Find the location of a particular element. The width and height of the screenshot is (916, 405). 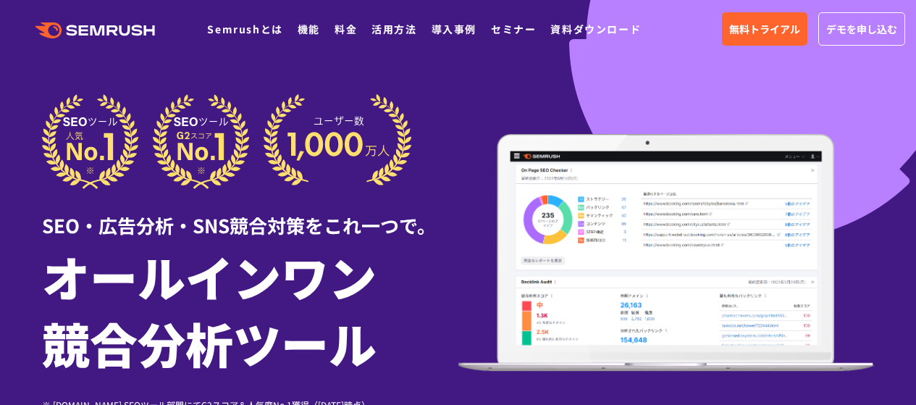

a: 無料トライアル is located at coordinates (764, 29).